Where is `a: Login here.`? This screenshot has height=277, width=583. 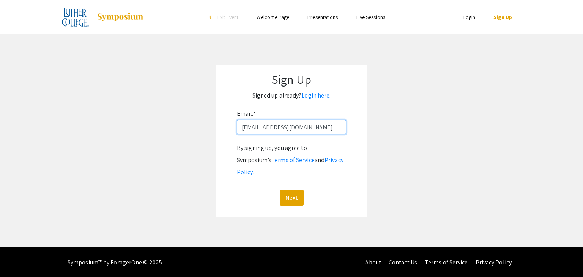 a: Login here. is located at coordinates (316, 95).